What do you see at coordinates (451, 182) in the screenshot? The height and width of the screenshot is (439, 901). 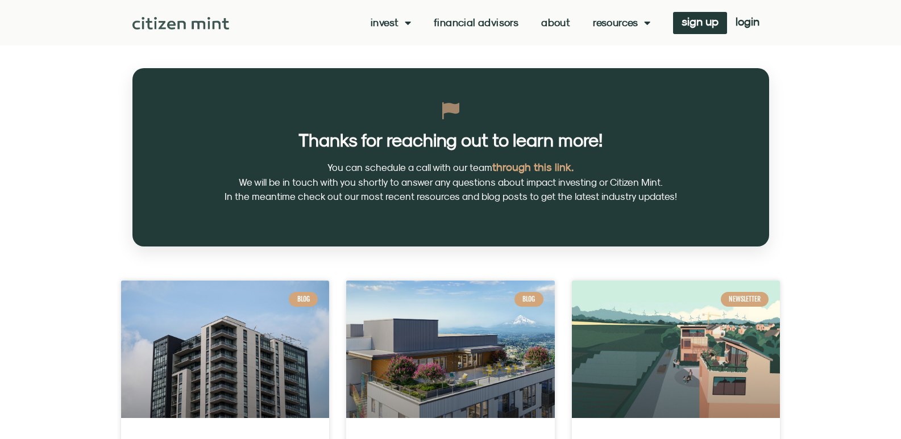 I see `p: You can schedule a call with our team We will be in touch with you shortly to answer any question...` at bounding box center [451, 182].